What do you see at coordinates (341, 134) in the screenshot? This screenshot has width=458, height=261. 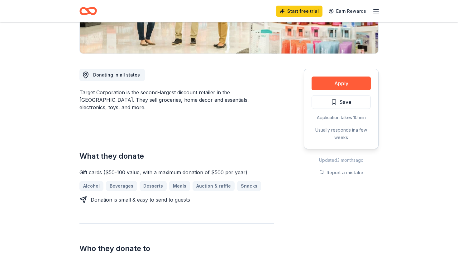 I see `div: Usually responds in a few weeks` at bounding box center [341, 134].